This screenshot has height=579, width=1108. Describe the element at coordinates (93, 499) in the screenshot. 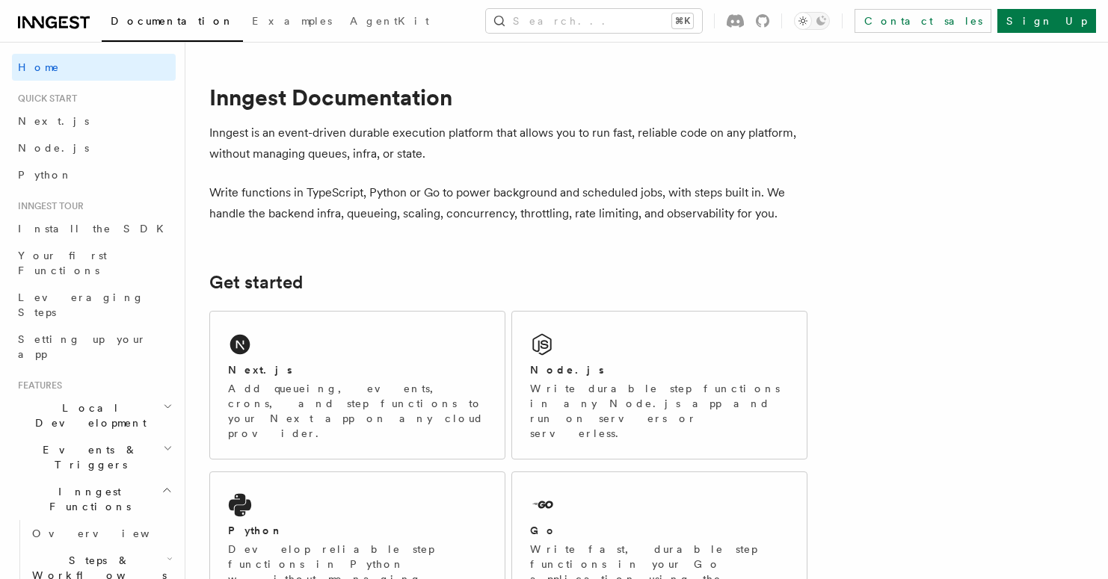

I see `button: Inngest Functions` at that location.